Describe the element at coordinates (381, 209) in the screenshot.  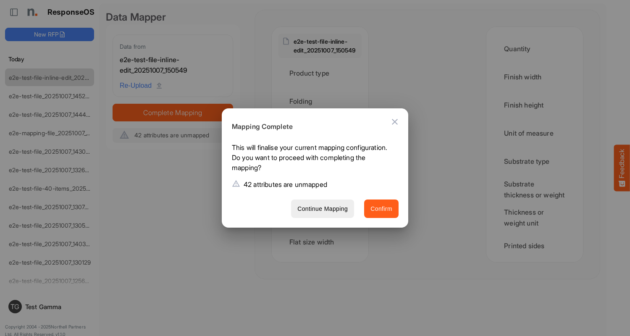
I see `span: Confirm` at that location.